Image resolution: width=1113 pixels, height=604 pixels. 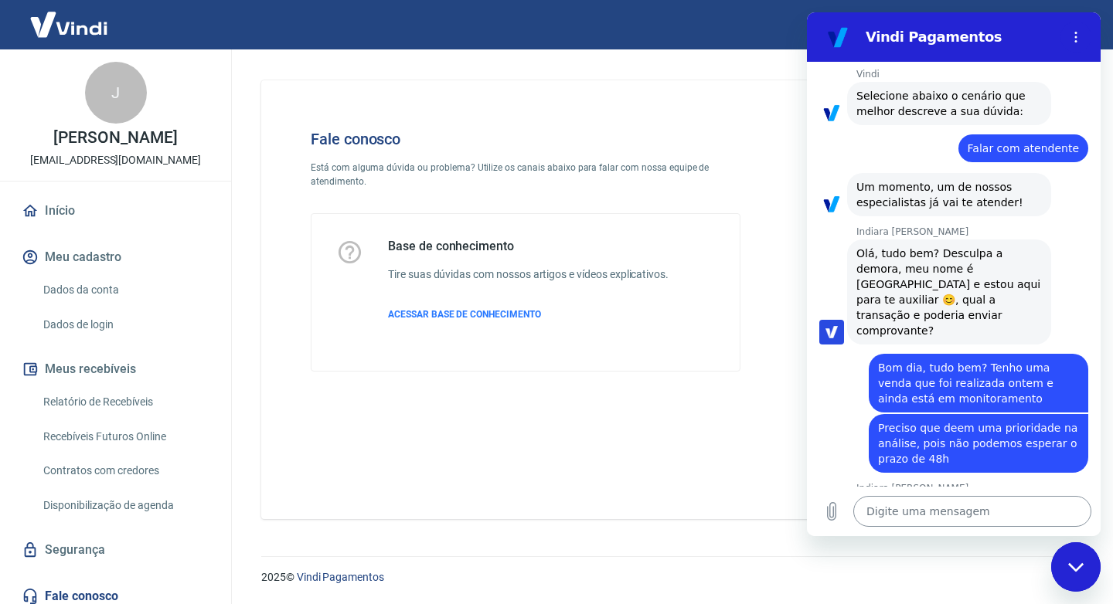 I want to click on a: Dados da conta, so click(x=124, y=290).